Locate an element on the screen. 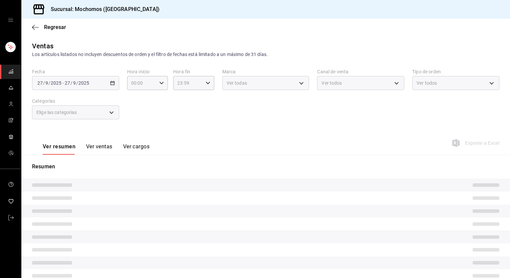 The height and width of the screenshot is (278, 510). label: Canal de venta is located at coordinates (360, 72).